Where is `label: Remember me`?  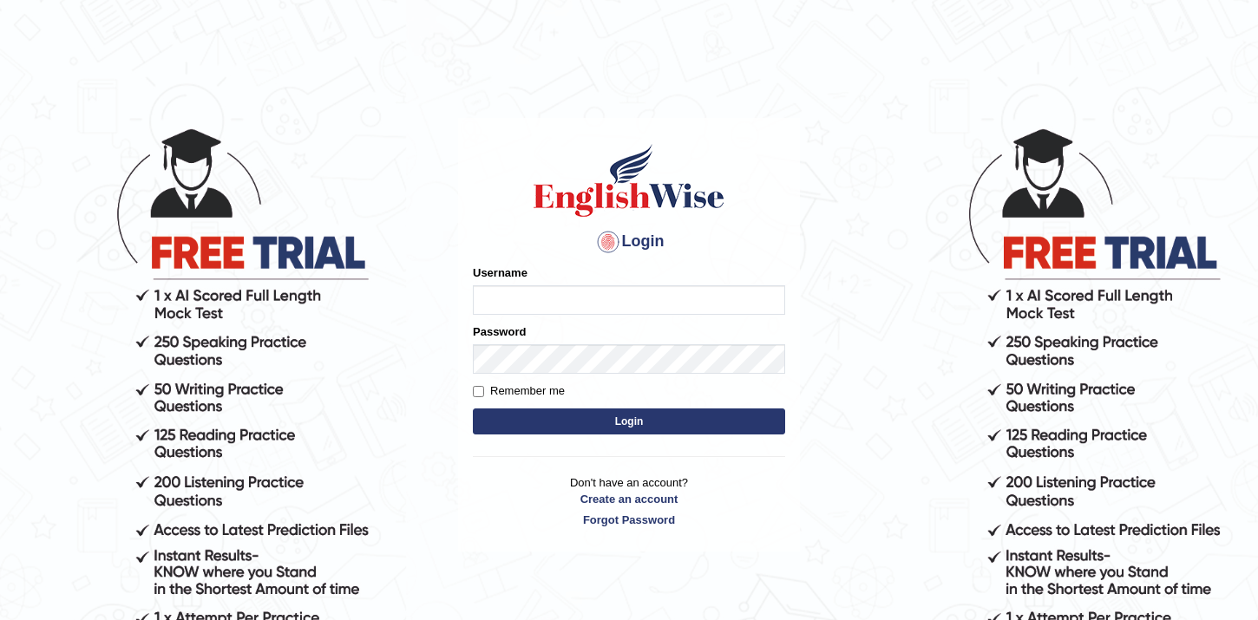
label: Remember me is located at coordinates (519, 391).